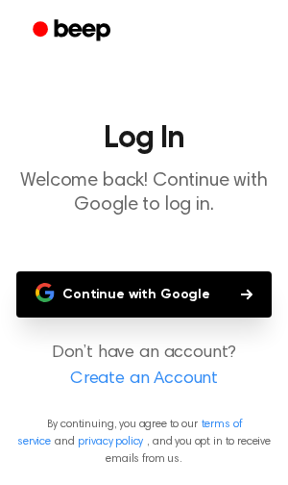 The image size is (288, 485). Describe the element at coordinates (144, 193) in the screenshot. I see `p: Welcome back! Continue with Google to log in.` at that location.